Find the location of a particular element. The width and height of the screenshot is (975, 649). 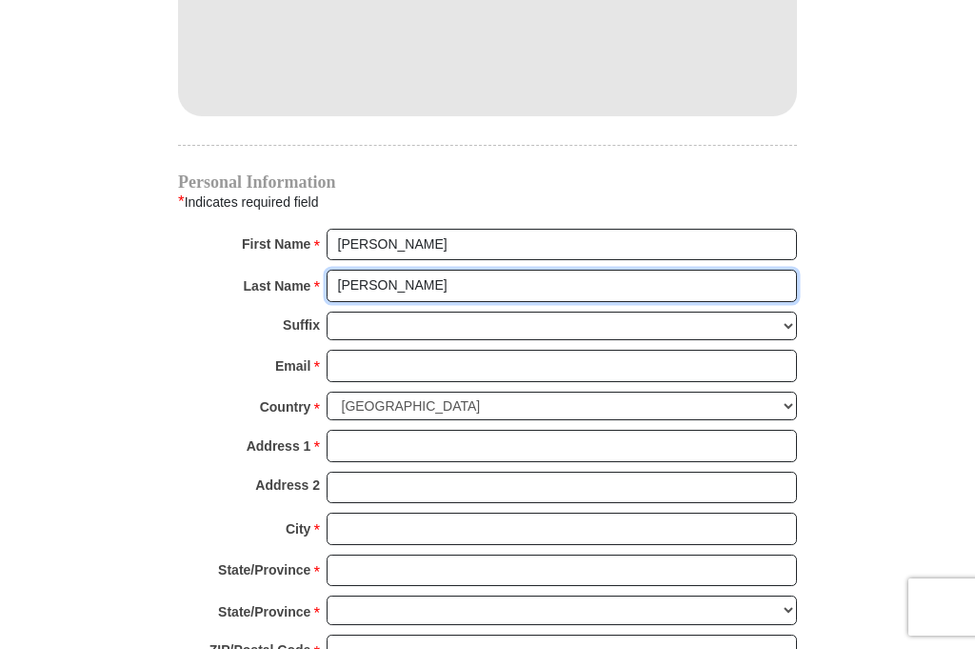

h4: Personal Information is located at coordinates (488, 182).